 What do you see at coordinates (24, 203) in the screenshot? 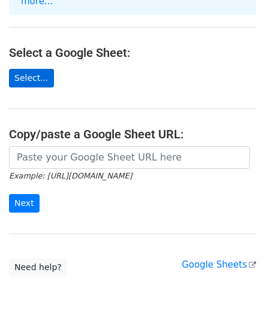
I see `input: Next` at bounding box center [24, 203].